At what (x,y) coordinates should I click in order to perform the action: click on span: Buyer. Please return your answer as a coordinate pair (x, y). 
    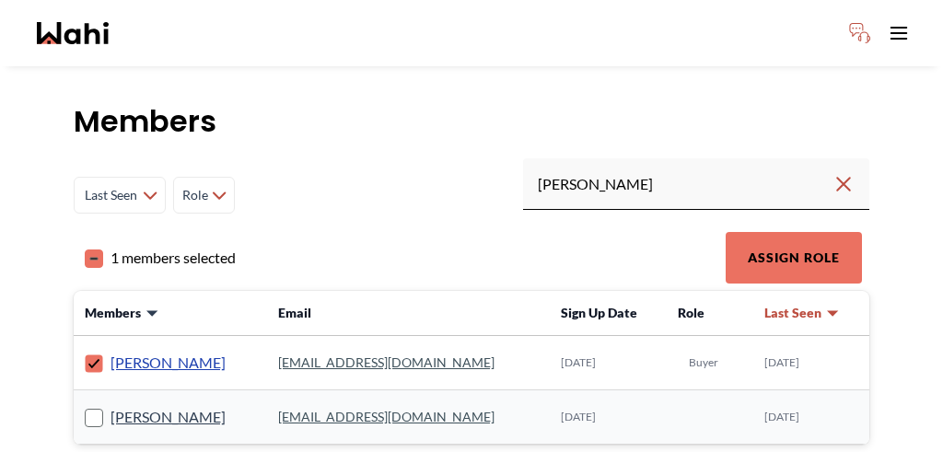
    Looking at the image, I should click on (704, 363).